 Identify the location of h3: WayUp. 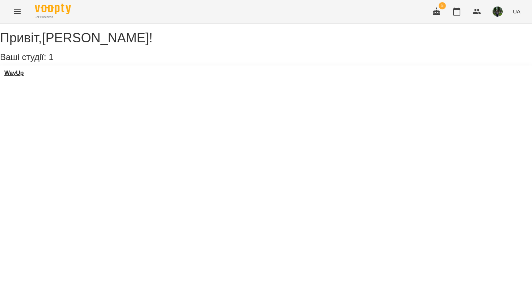
(14, 73).